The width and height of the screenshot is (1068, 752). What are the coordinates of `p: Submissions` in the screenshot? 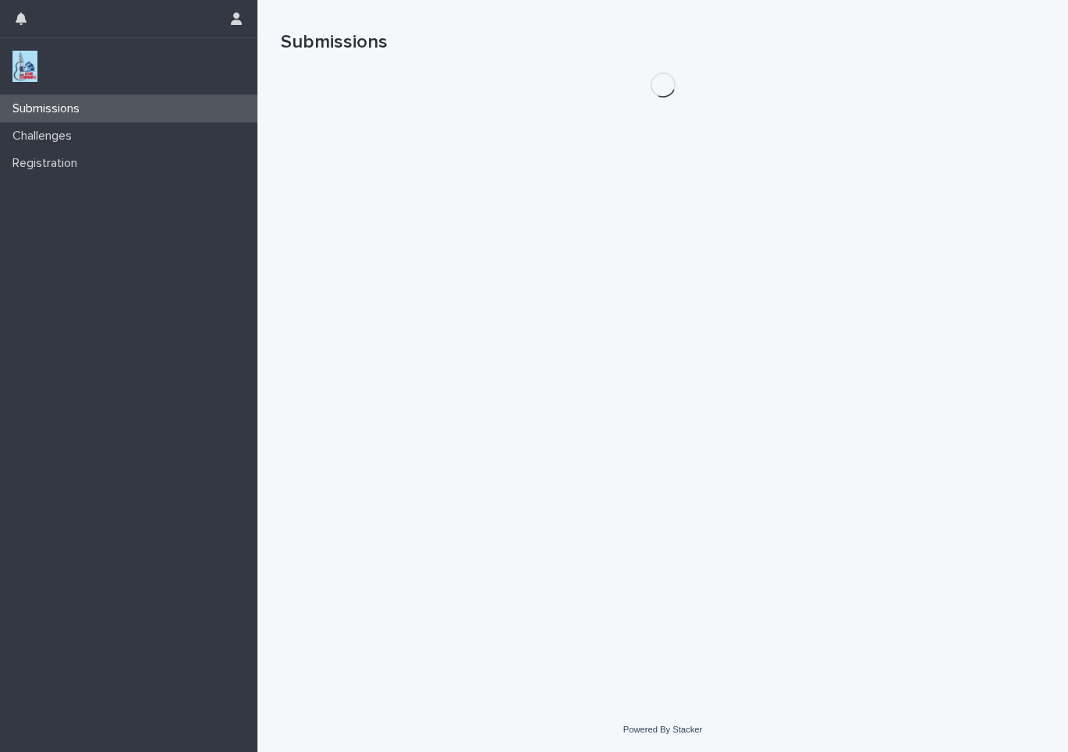 It's located at (49, 108).